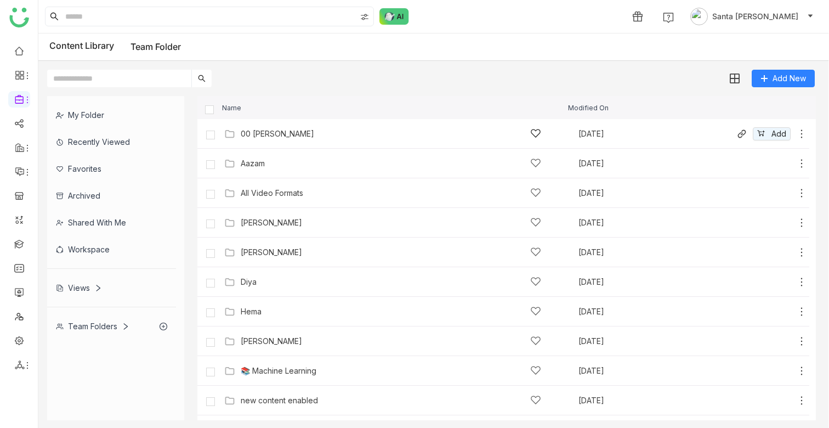 The width and height of the screenshot is (829, 428). Describe the element at coordinates (779, 134) in the screenshot. I see `span: Add` at that location.